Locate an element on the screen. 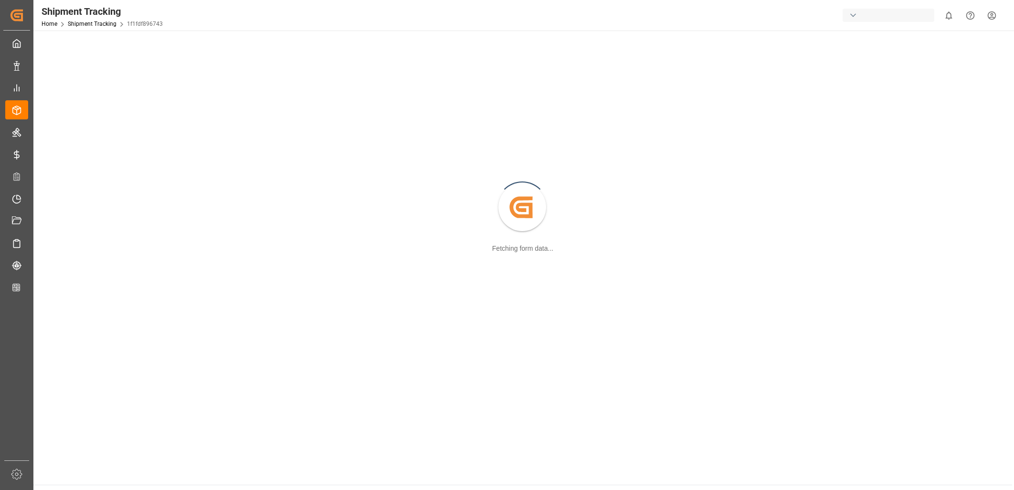  button: show 0 new notifications is located at coordinates (948, 15).